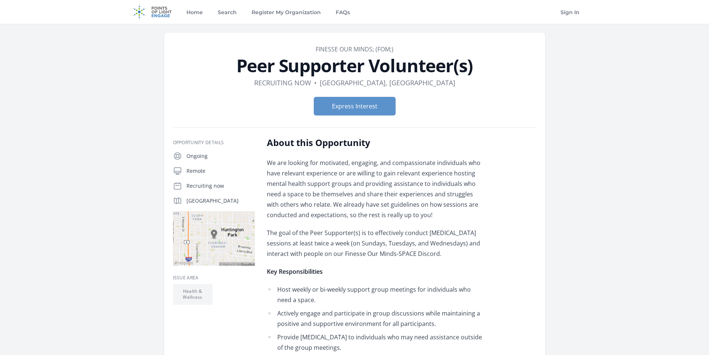  Describe the element at coordinates (214, 278) in the screenshot. I see `h3: Issue area` at that location.